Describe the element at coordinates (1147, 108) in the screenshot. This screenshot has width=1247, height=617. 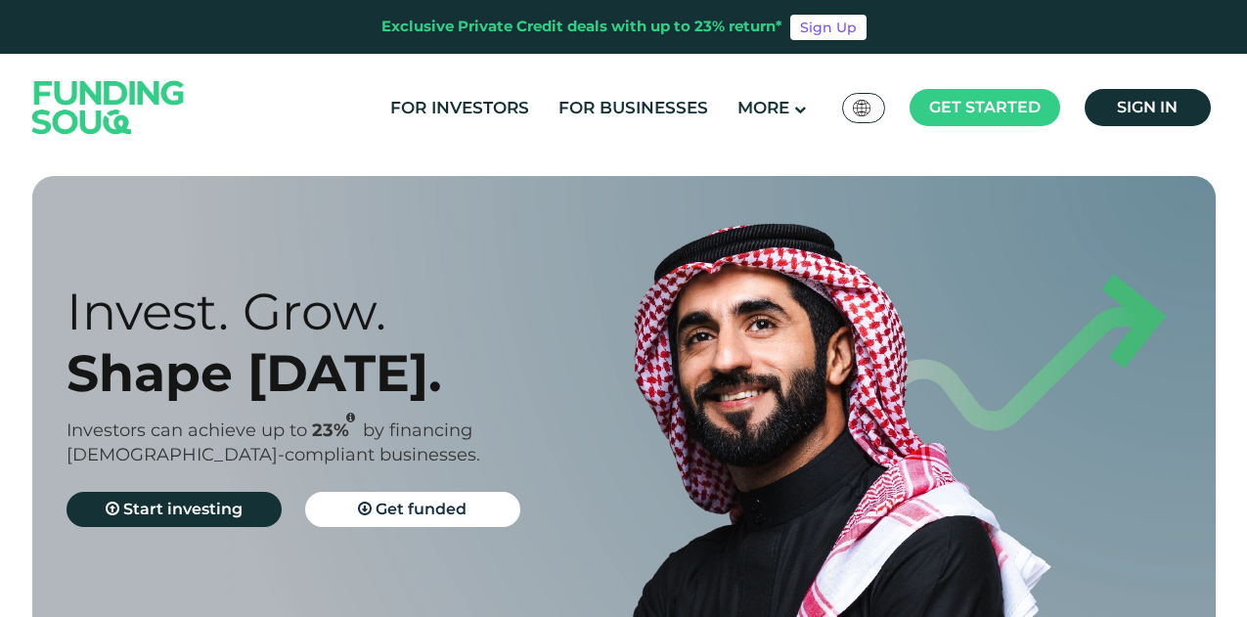
I see `a: Sign in` at that location.